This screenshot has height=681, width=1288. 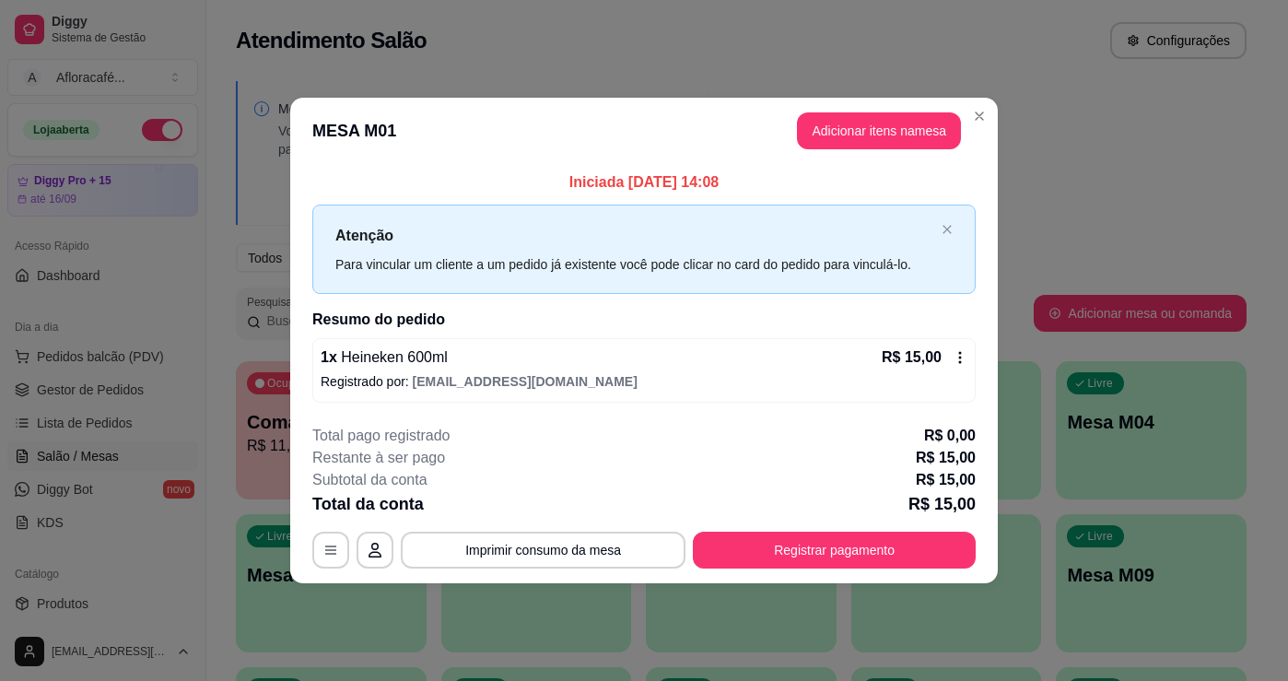 I want to click on p: Subtotal da conta, so click(x=369, y=480).